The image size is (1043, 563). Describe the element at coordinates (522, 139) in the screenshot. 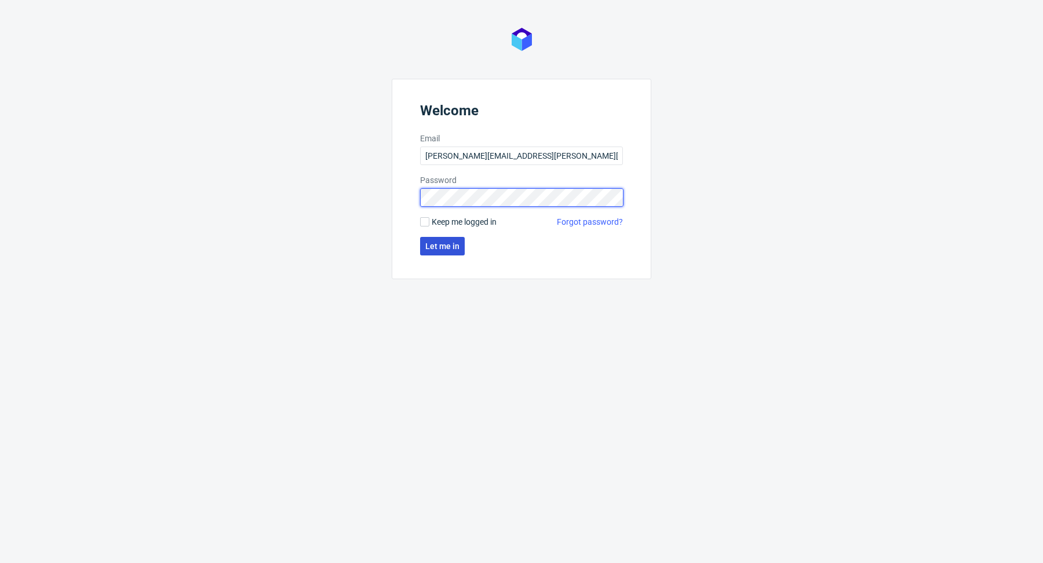

I see `label: Email` at that location.